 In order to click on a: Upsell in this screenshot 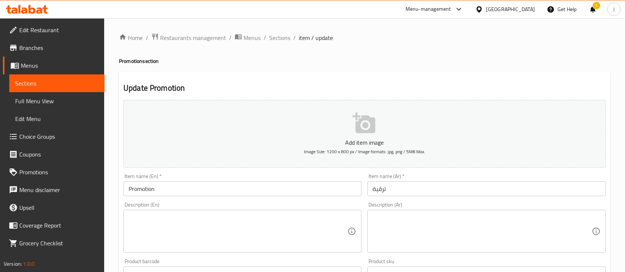, I will do `click(54, 208)`.